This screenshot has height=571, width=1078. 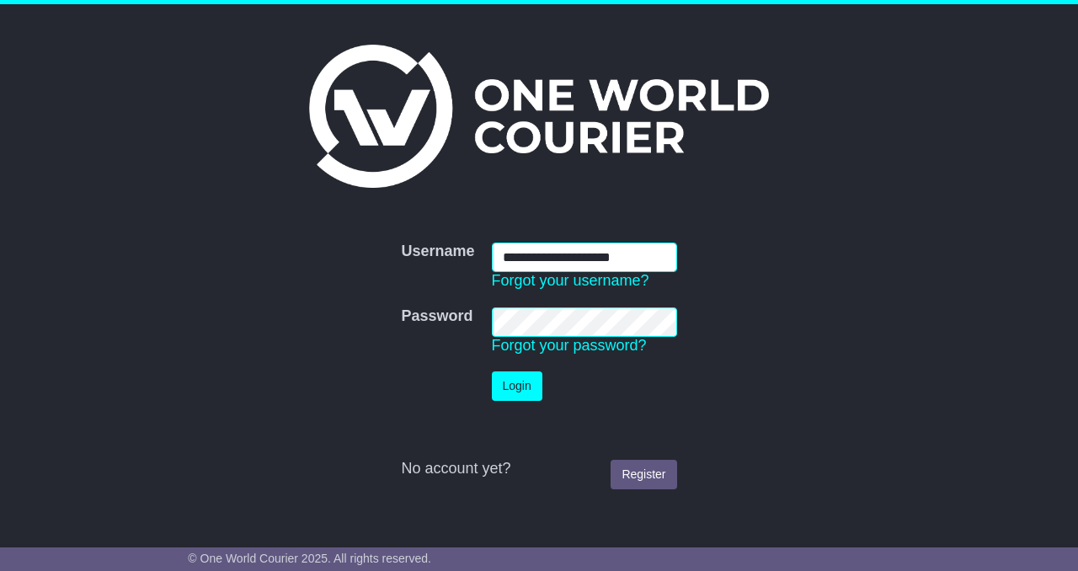 I want to click on div: No account yet?, so click(x=538, y=469).